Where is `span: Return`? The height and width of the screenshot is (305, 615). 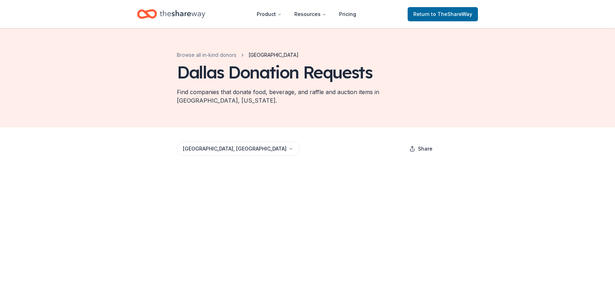
span: Return is located at coordinates (443, 14).